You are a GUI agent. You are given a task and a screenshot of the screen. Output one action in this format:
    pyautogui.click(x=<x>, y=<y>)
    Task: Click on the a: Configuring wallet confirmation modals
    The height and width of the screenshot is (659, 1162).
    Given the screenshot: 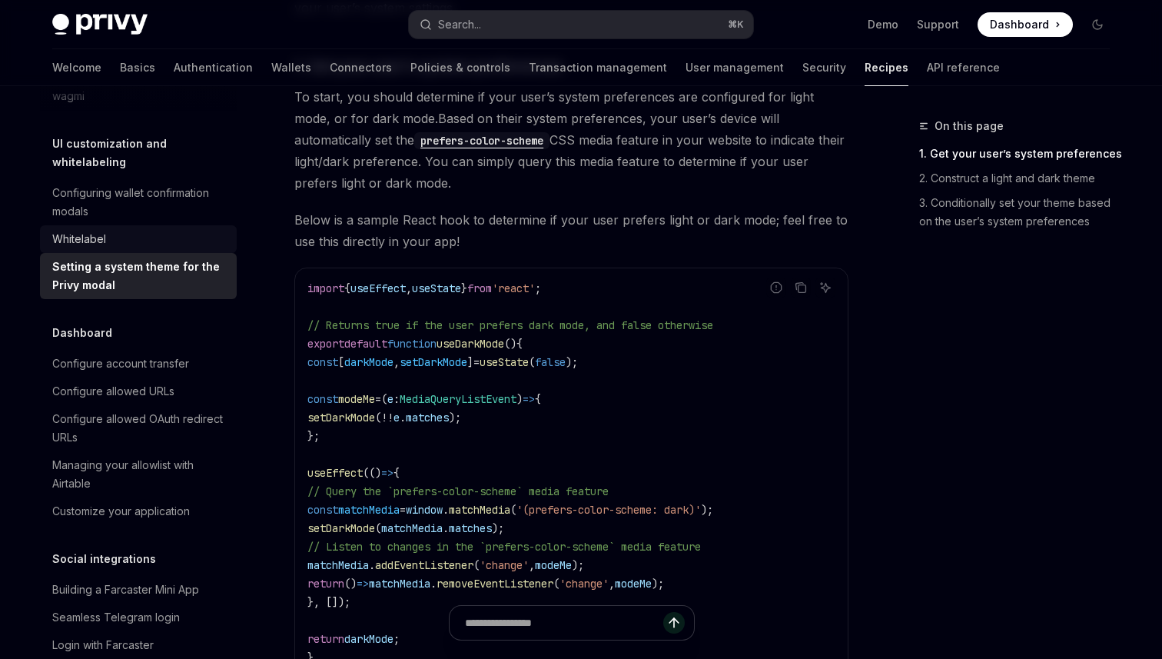 What is the action you would take?
    pyautogui.click(x=138, y=202)
    